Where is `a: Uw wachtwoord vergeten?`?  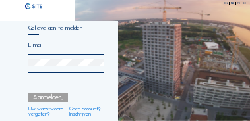 a: Uw wachtwoord vergeten? is located at coordinates (46, 112).